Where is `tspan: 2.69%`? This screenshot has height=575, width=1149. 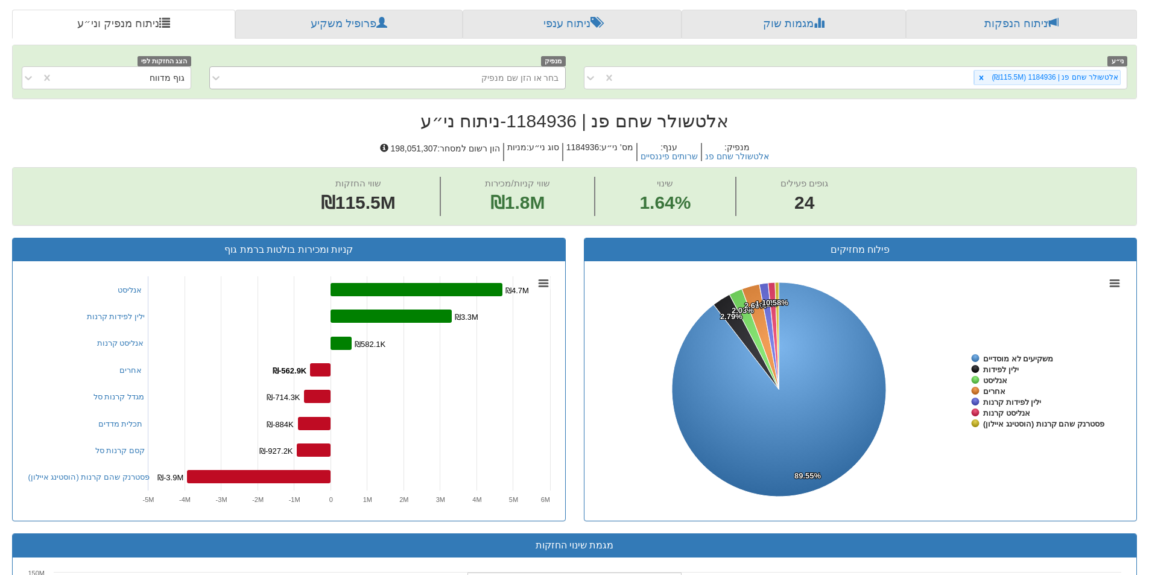 tspan: 2.69% is located at coordinates (755, 305).